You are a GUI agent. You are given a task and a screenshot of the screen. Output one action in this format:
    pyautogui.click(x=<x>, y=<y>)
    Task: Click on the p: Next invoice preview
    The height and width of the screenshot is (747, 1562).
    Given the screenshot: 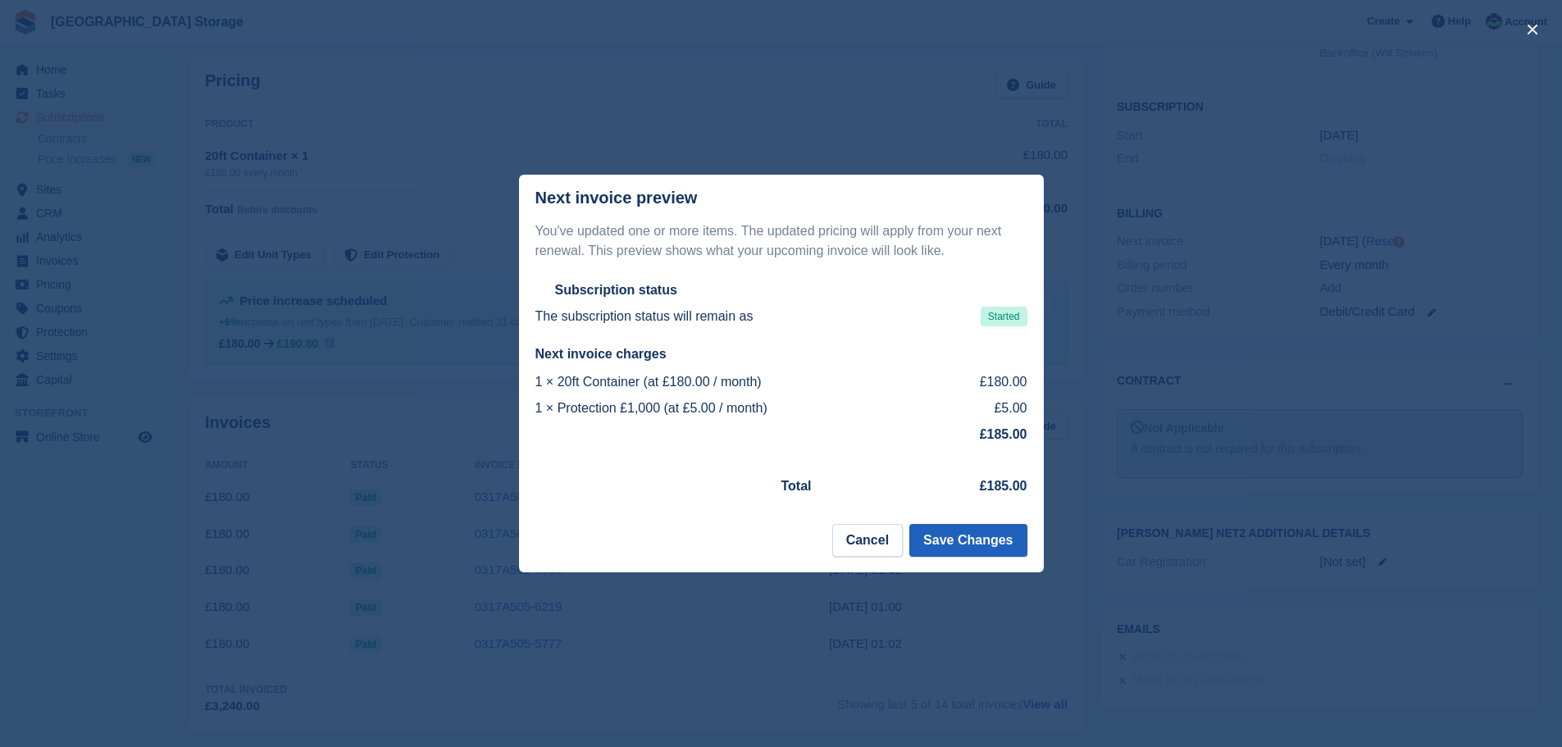 What is the action you would take?
    pyautogui.click(x=616, y=198)
    